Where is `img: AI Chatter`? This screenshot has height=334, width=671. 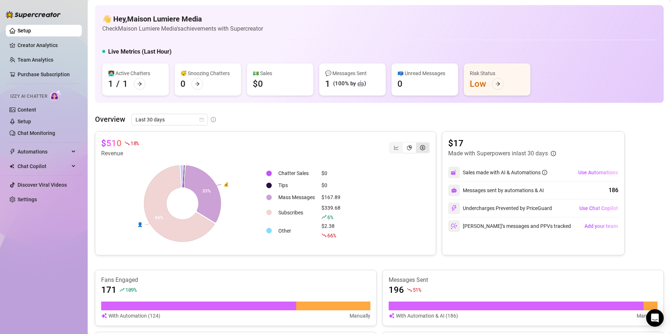
img: AI Chatter is located at coordinates (55, 95).